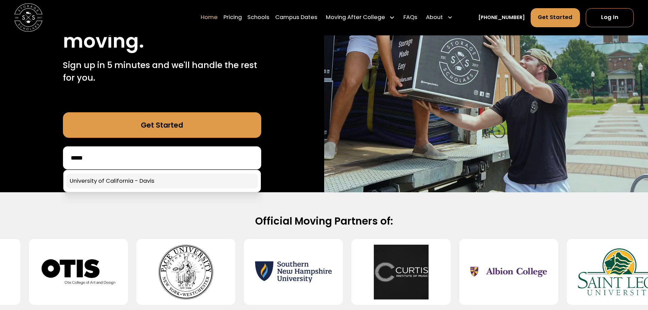 Image resolution: width=648 pixels, height=310 pixels. Describe the element at coordinates (28, 17) in the screenshot. I see `a: home` at that location.